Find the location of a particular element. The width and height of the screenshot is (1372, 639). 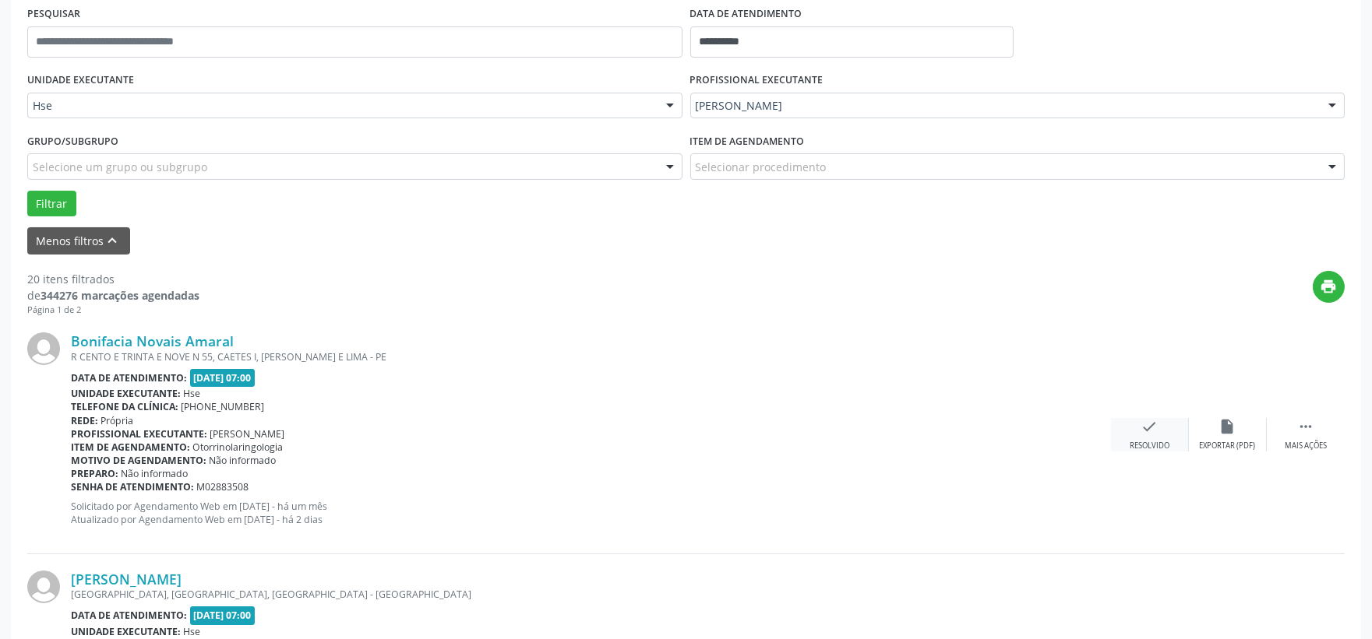

b: Item de agendamento: is located at coordinates (130, 447).